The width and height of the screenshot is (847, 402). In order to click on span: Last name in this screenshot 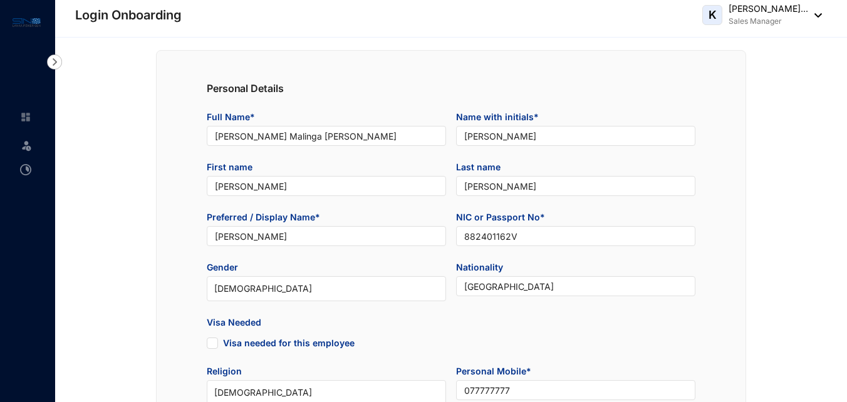, I will do `click(576, 168)`.